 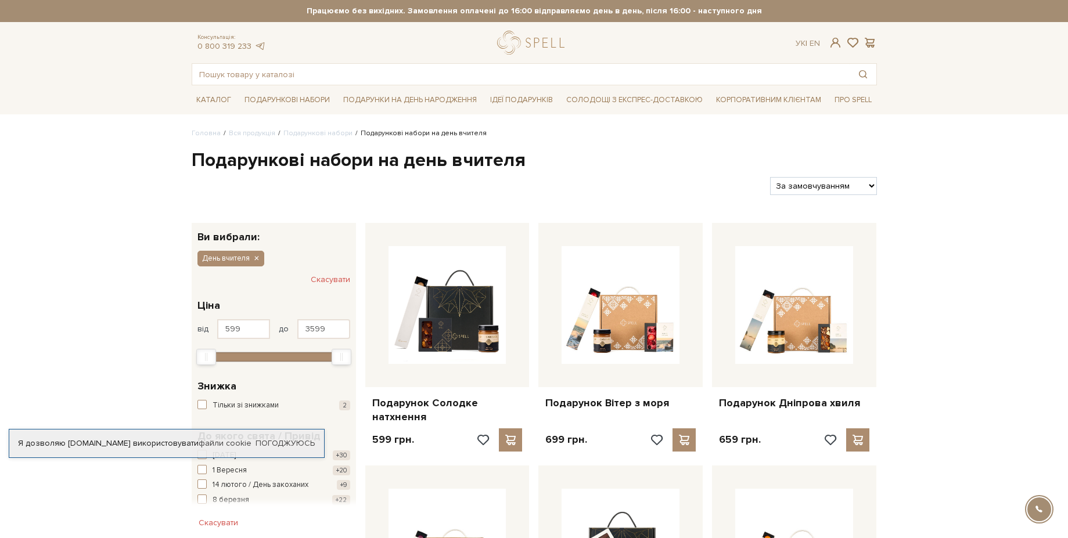 What do you see at coordinates (252, 133) in the screenshot?
I see `a: Вся продукція` at bounding box center [252, 133].